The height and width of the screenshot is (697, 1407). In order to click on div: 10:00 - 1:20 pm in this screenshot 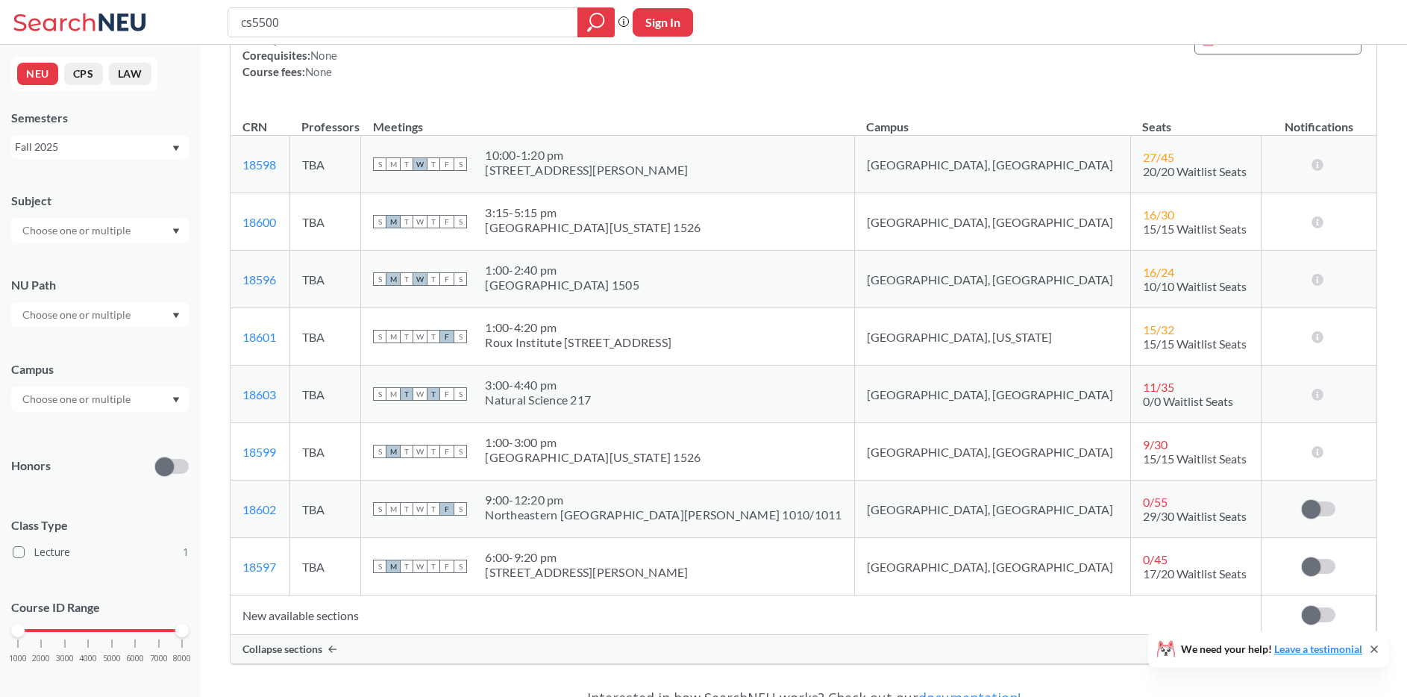, I will do `click(586, 155)`.